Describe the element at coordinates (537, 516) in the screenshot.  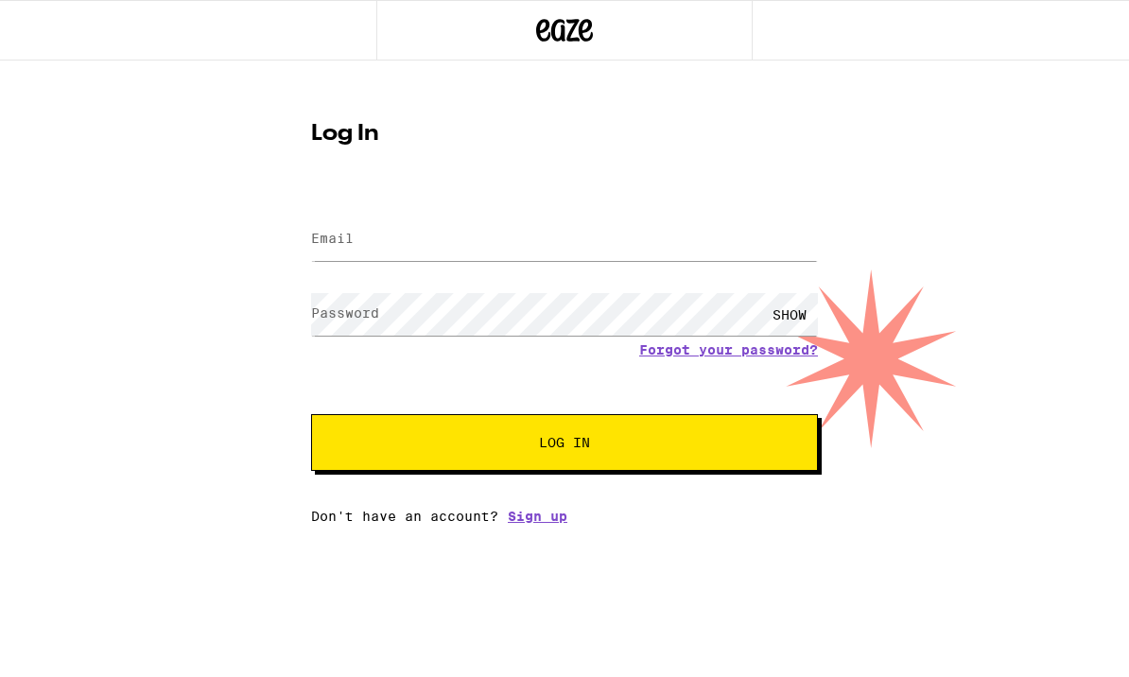
I see `a: Sign up` at that location.